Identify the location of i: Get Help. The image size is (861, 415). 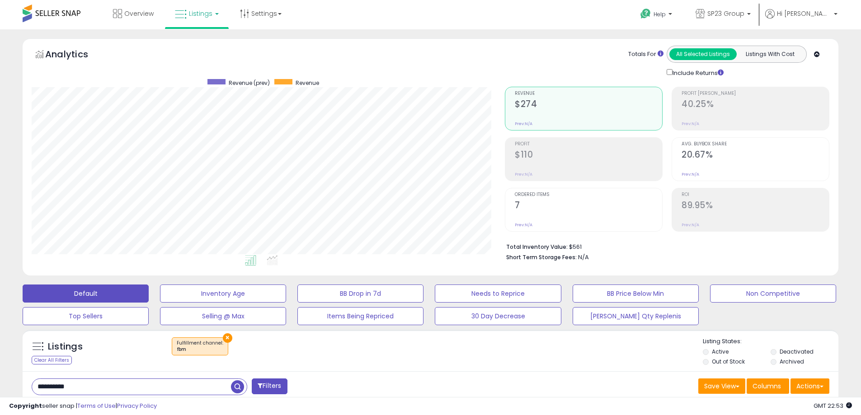
(646, 14).